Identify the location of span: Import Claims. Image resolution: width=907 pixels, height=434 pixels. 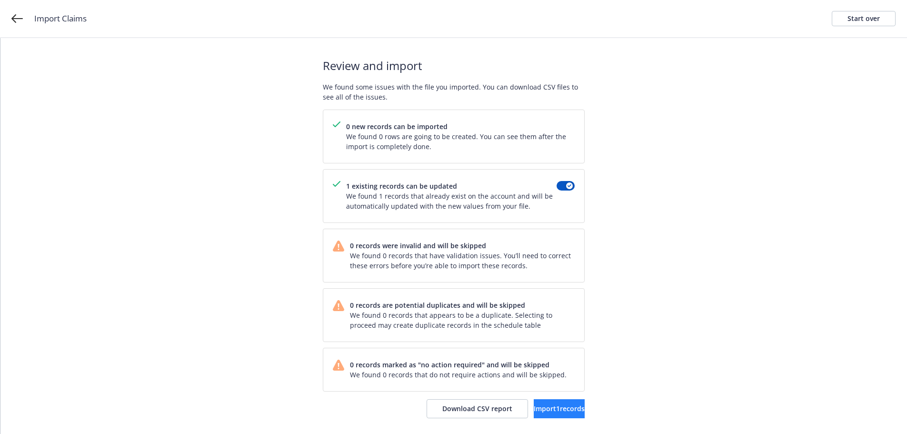
(60, 19).